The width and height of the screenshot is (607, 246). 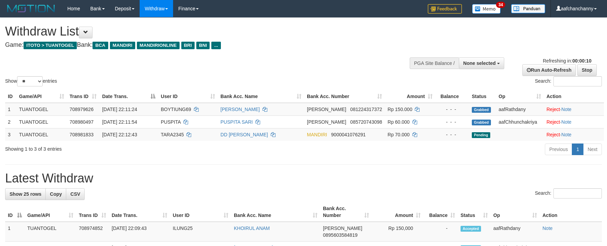 I want to click on span: MANDIRIONLINE, so click(x=158, y=45).